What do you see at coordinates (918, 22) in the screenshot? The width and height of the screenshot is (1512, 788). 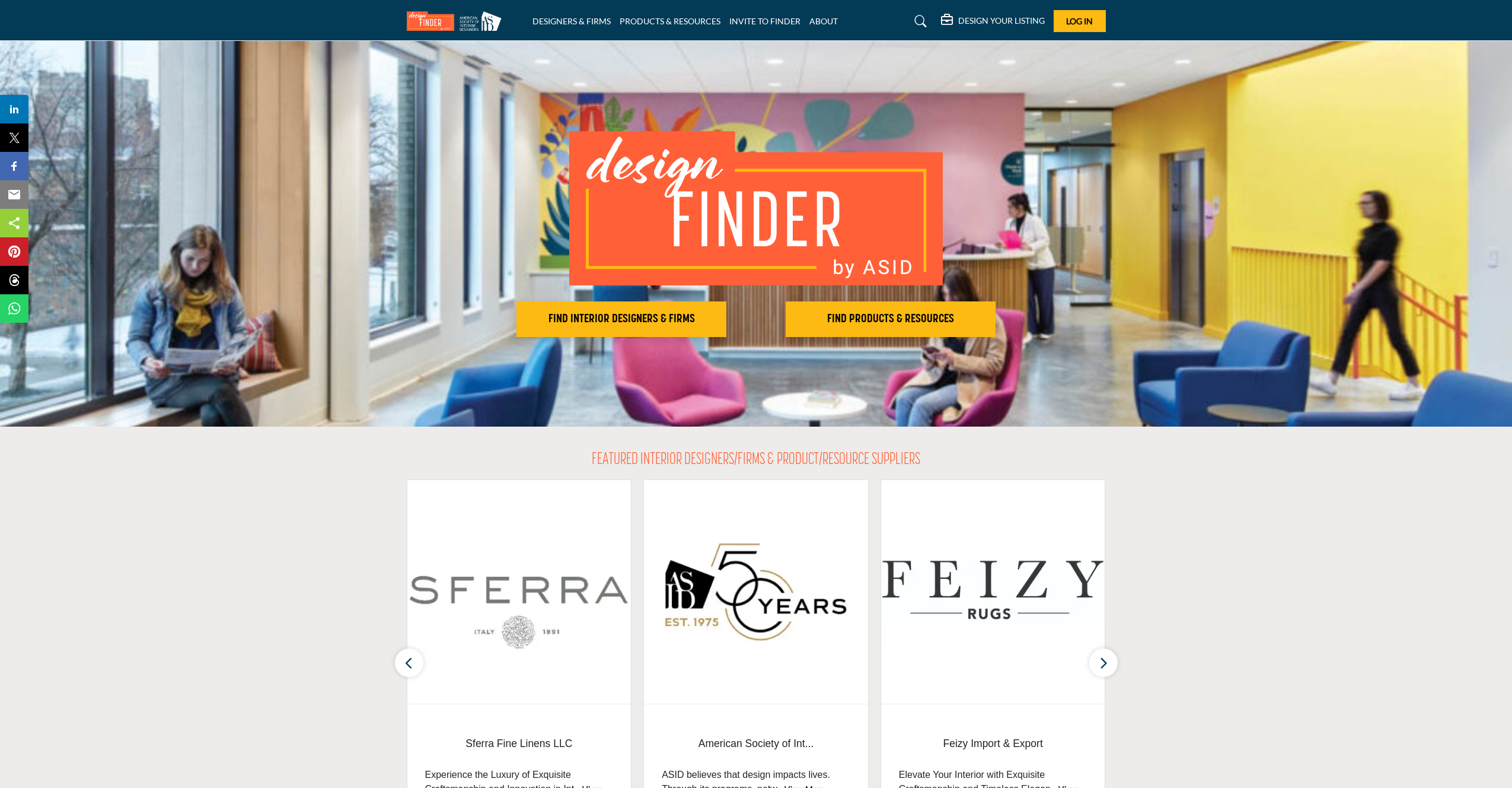 I see `a: Search` at bounding box center [918, 22].